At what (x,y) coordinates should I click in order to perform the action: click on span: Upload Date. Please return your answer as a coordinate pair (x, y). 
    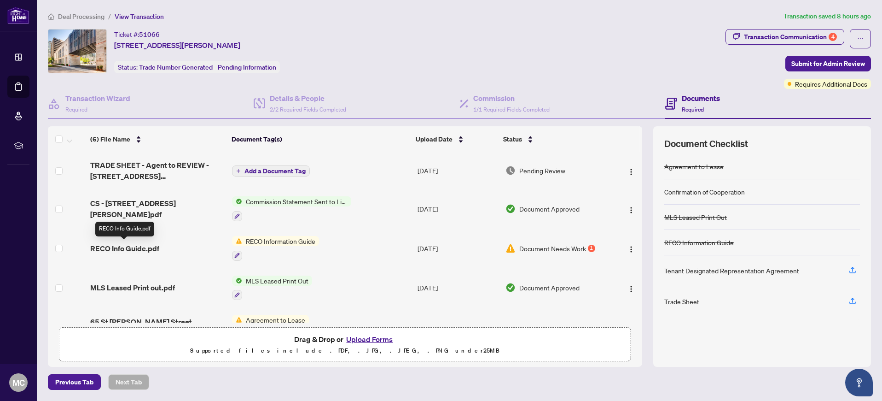
    Looking at the image, I should click on (434, 139).